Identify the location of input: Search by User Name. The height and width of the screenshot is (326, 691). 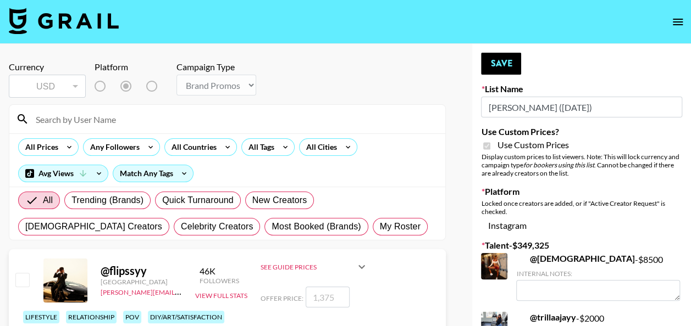
(234, 119).